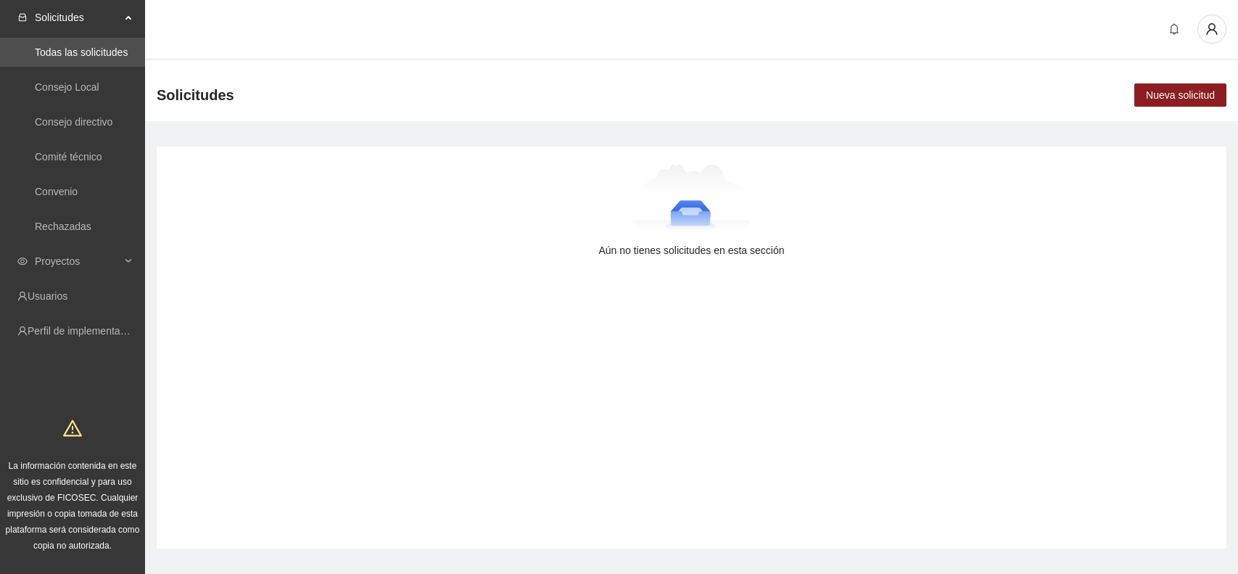  Describe the element at coordinates (84, 331) in the screenshot. I see `a: Perfil de implementadora` at that location.